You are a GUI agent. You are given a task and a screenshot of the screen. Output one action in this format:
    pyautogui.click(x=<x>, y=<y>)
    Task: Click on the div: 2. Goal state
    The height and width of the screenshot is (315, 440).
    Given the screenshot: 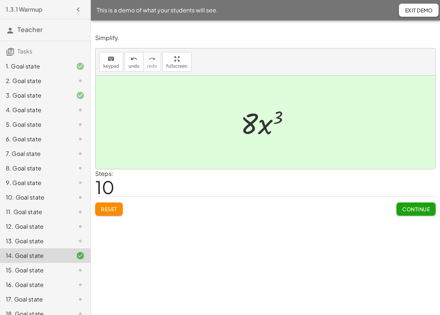 What is the action you would take?
    pyautogui.click(x=35, y=81)
    